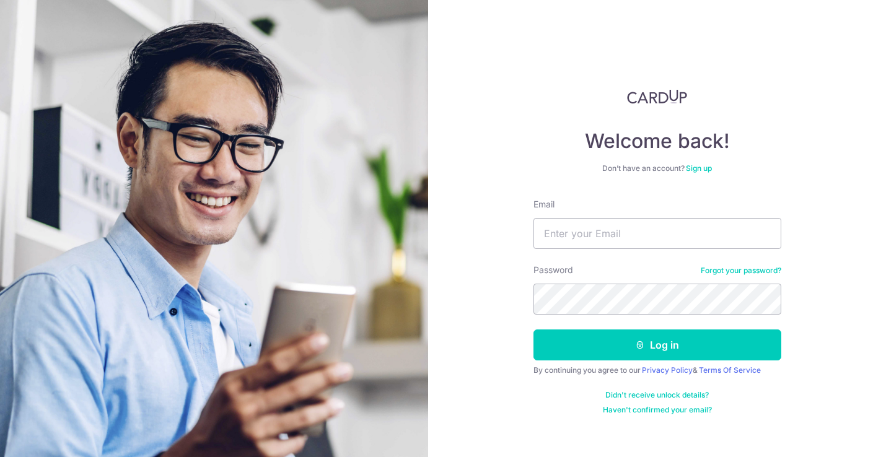 This screenshot has width=886, height=457. Describe the element at coordinates (730, 370) in the screenshot. I see `a: Terms Of Service` at that location.